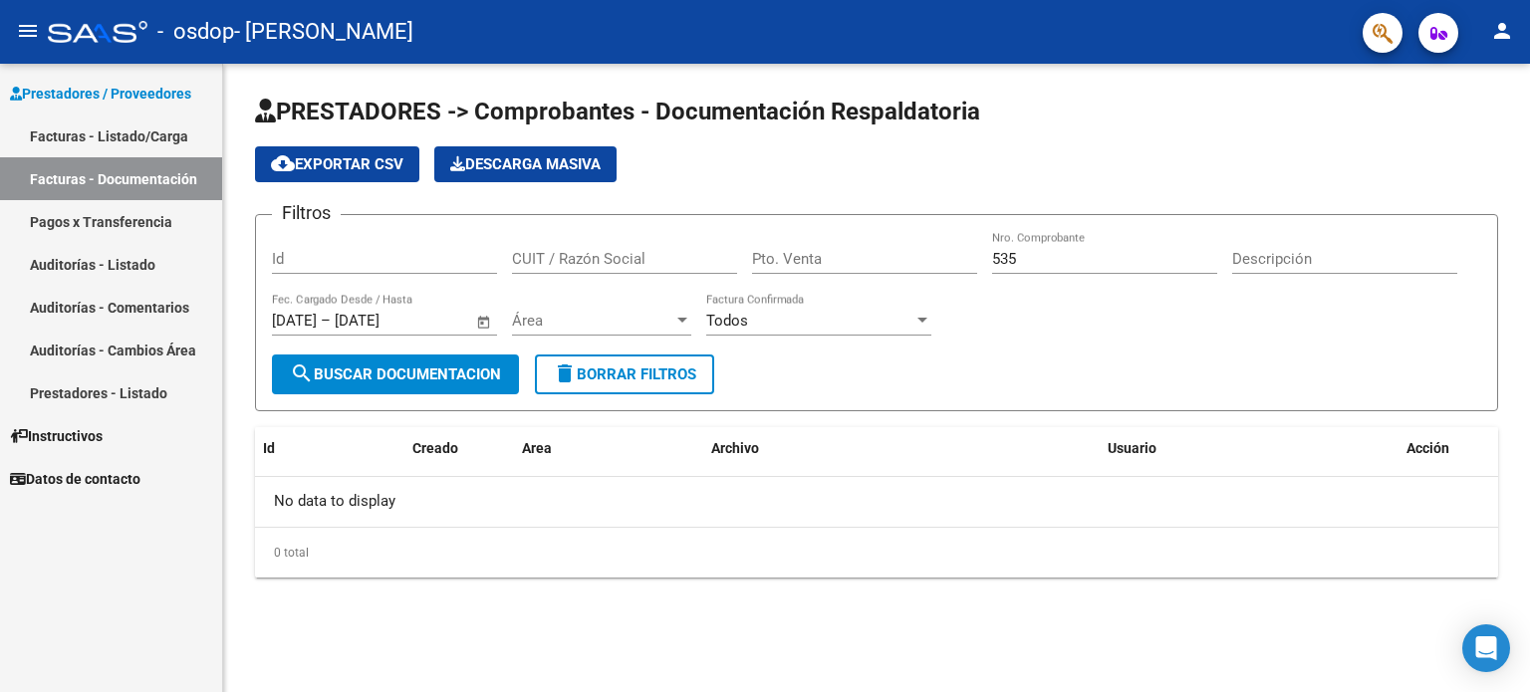 The image size is (1530, 692). I want to click on span: Area, so click(537, 448).